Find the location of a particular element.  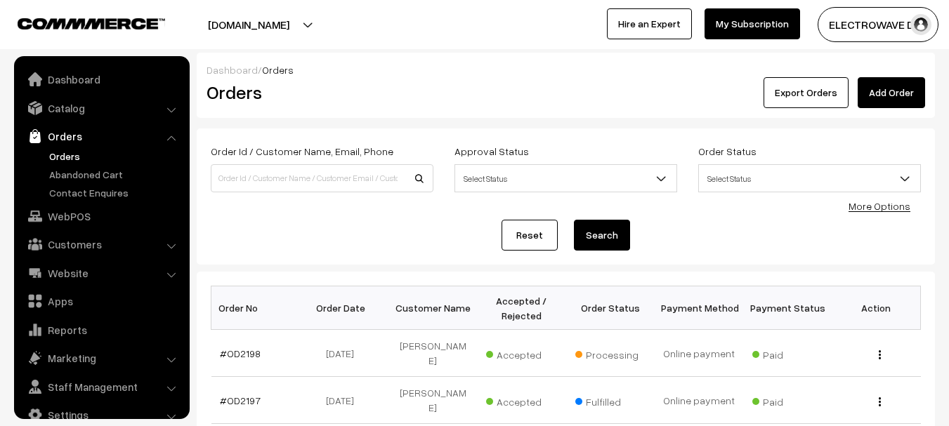

a: More Options is located at coordinates (879, 206).